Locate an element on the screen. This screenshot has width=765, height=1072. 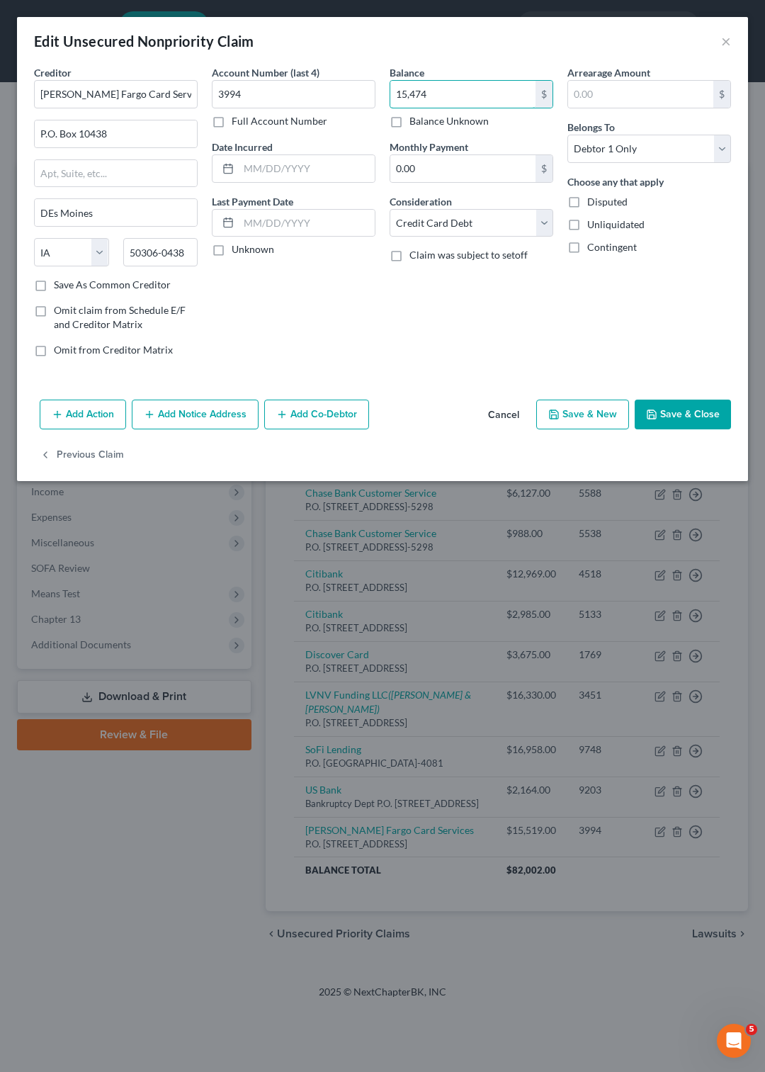
label: Unknown is located at coordinates (253, 249).